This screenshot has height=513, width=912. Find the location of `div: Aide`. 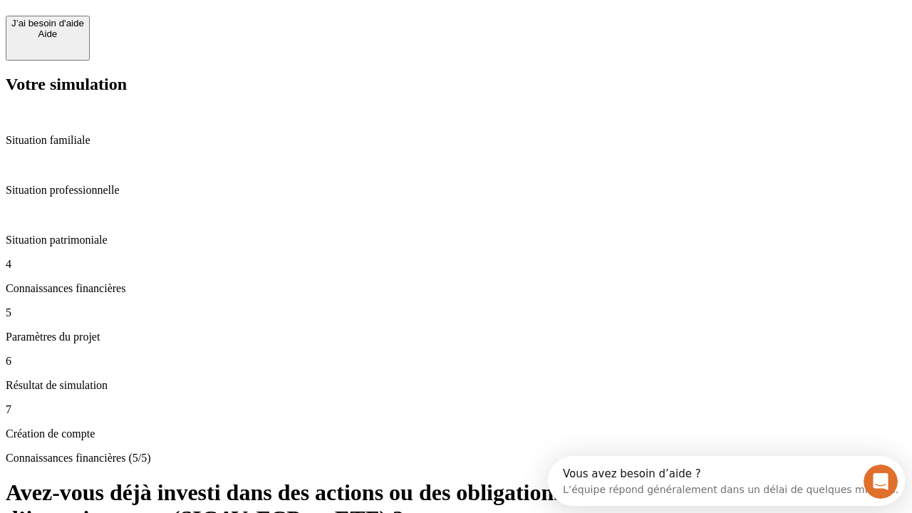

div: Aide is located at coordinates (48, 33).